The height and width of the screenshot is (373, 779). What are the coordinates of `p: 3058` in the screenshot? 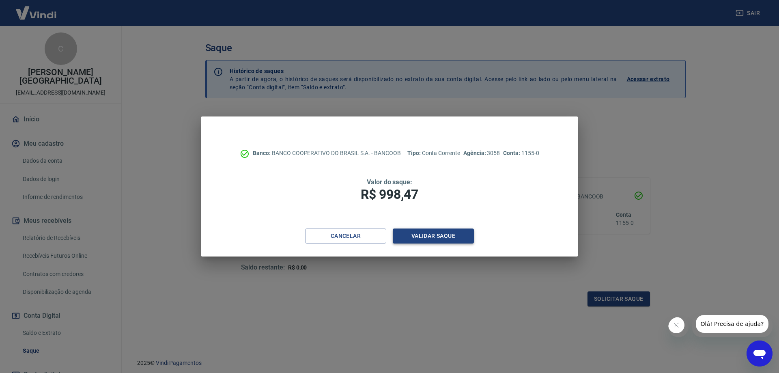 It's located at (482, 153).